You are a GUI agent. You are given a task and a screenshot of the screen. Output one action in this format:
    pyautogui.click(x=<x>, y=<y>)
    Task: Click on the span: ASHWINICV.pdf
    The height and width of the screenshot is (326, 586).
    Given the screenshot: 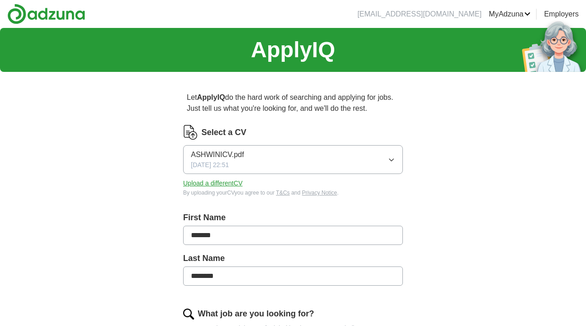 What is the action you would take?
    pyautogui.click(x=218, y=155)
    